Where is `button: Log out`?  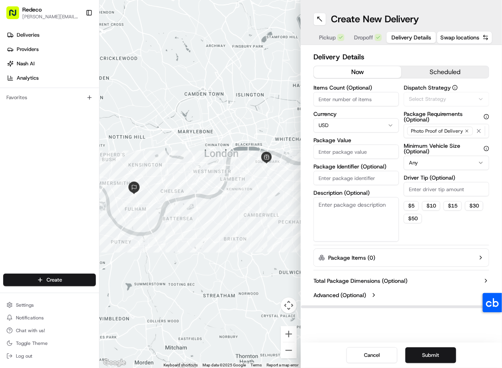 button: Log out is located at coordinates (49, 356).